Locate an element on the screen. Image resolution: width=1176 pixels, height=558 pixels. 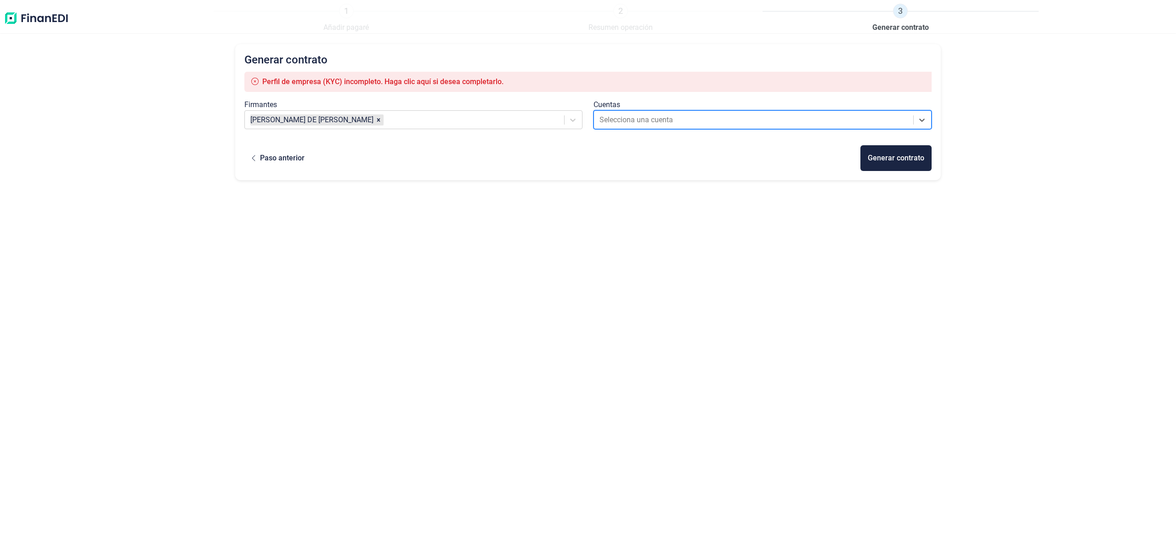
span: 3 is located at coordinates (901, 11).